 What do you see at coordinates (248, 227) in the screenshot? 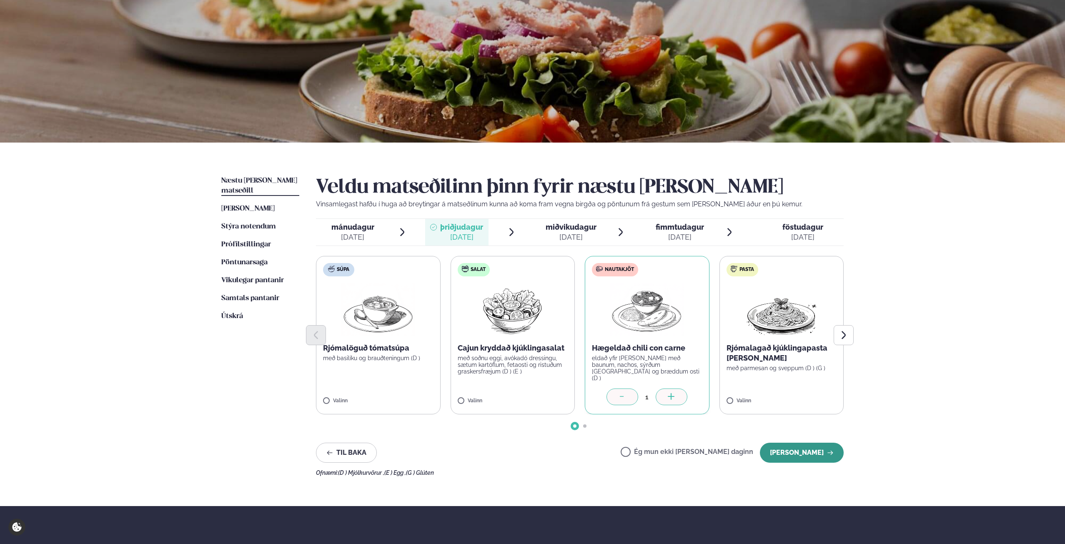
I see `a: Stýra notendum` at bounding box center [248, 227].